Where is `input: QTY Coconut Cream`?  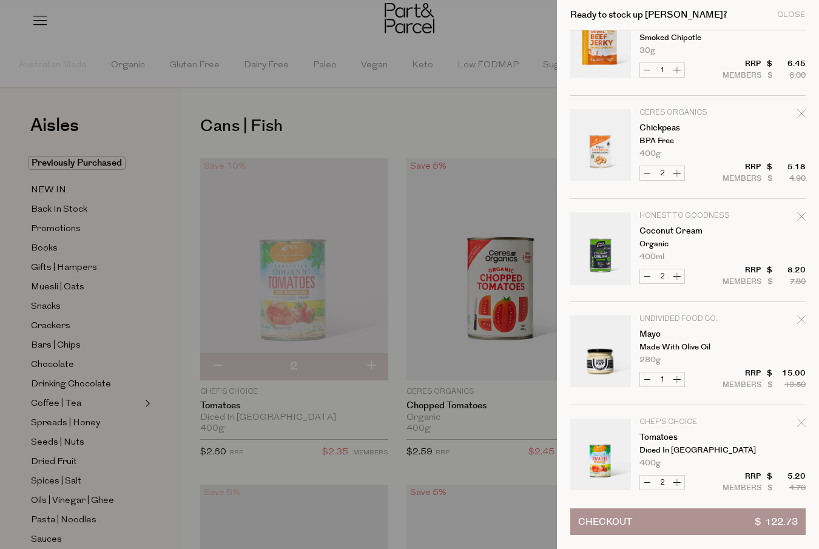
input: QTY Coconut Cream is located at coordinates (662, 276).